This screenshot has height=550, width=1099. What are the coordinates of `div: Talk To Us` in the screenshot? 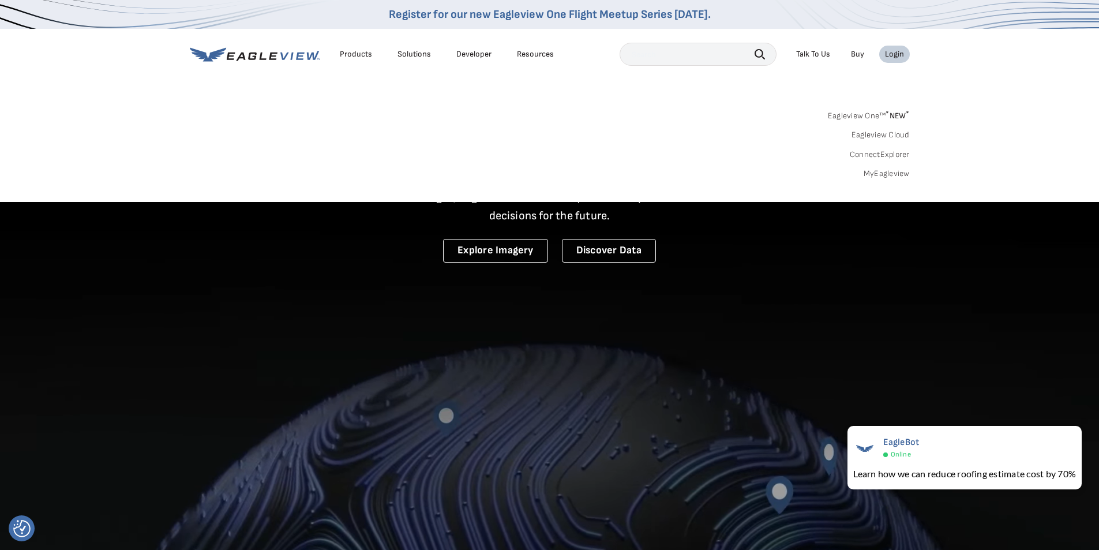 It's located at (813, 54).